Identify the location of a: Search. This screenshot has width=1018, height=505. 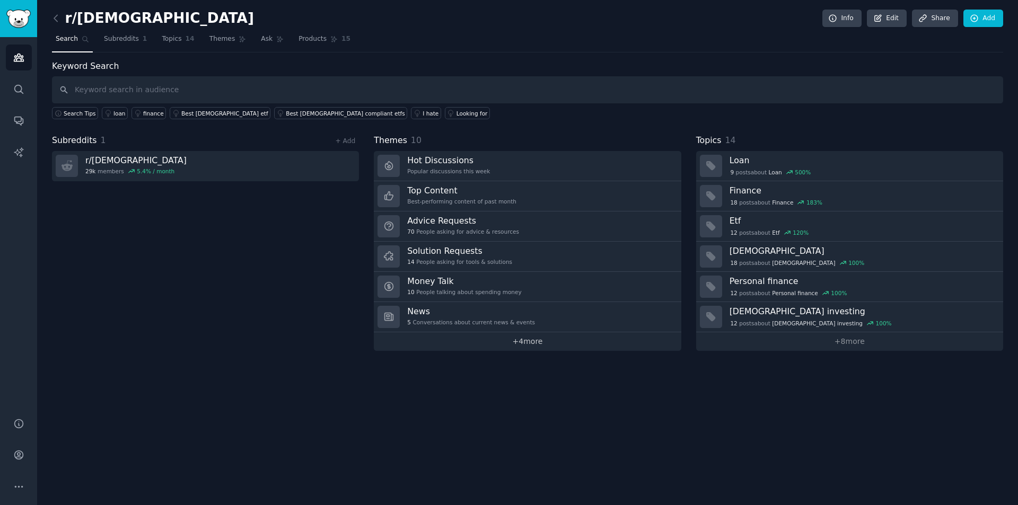
(72, 41).